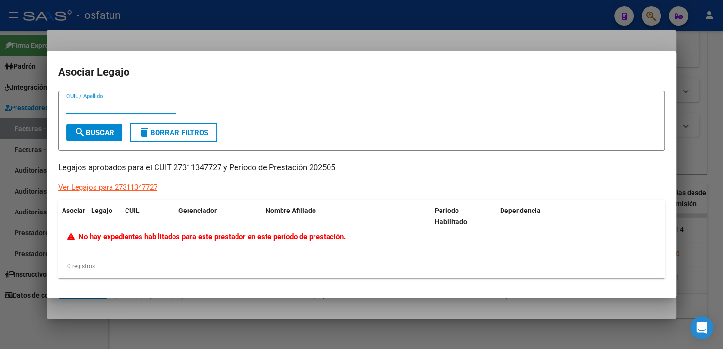 This screenshot has height=349, width=723. What do you see at coordinates (94, 133) in the screenshot?
I see `button: Buscar` at bounding box center [94, 133].